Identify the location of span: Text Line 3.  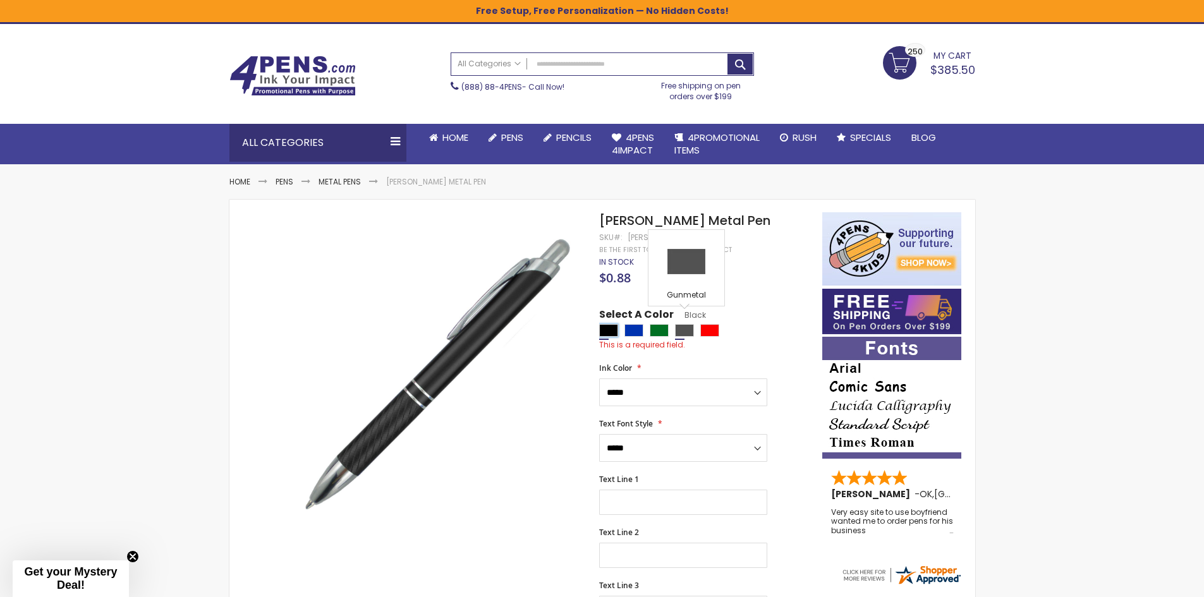
(619, 585).